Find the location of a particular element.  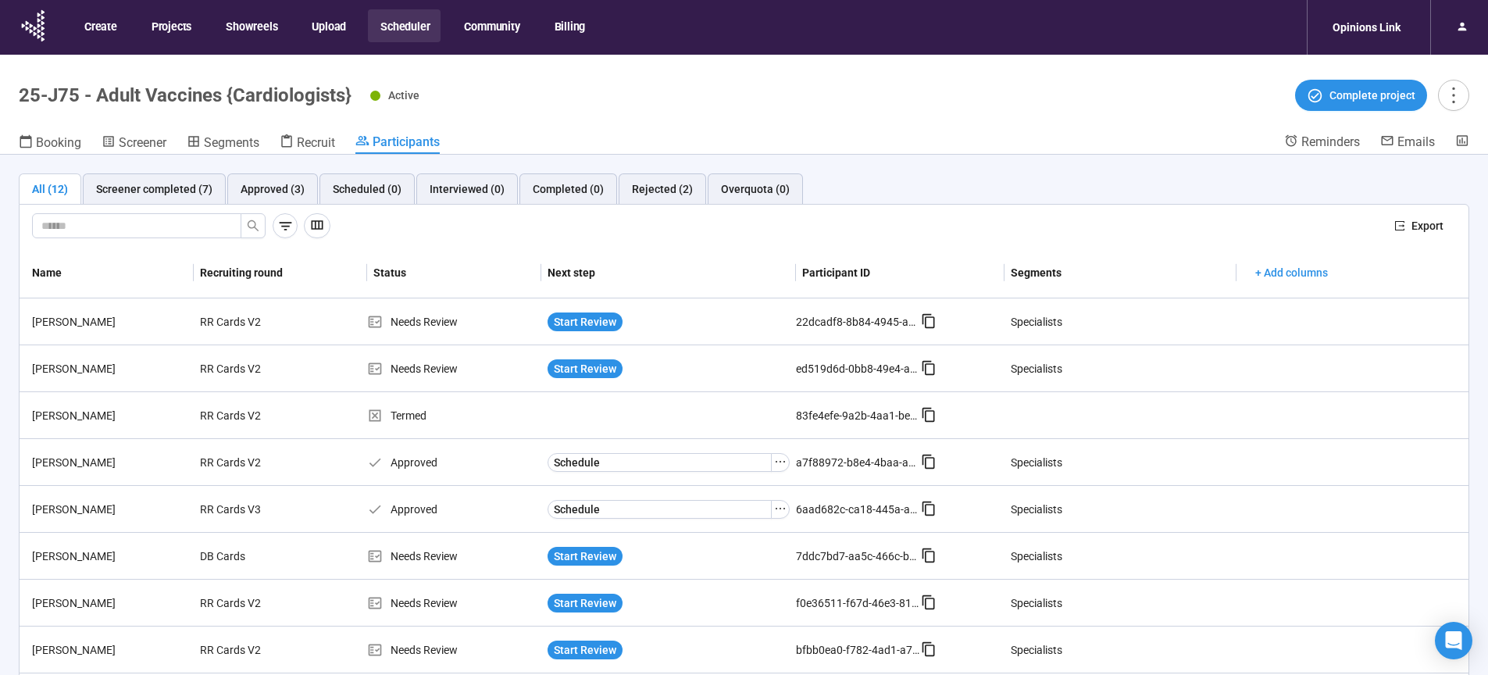

a: Reminders is located at coordinates (1321, 143).